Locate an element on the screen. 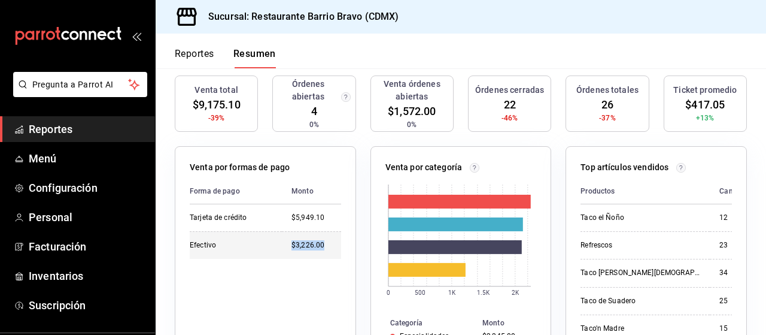 Image resolution: width=766 pixels, height=335 pixels. div: $5,949.10 is located at coordinates (316, 217).